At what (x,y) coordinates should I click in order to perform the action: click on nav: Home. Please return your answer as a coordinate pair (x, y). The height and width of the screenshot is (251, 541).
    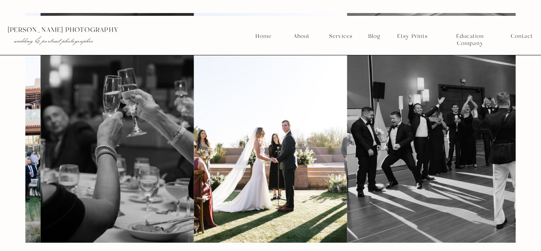
    Looking at the image, I should click on (263, 36).